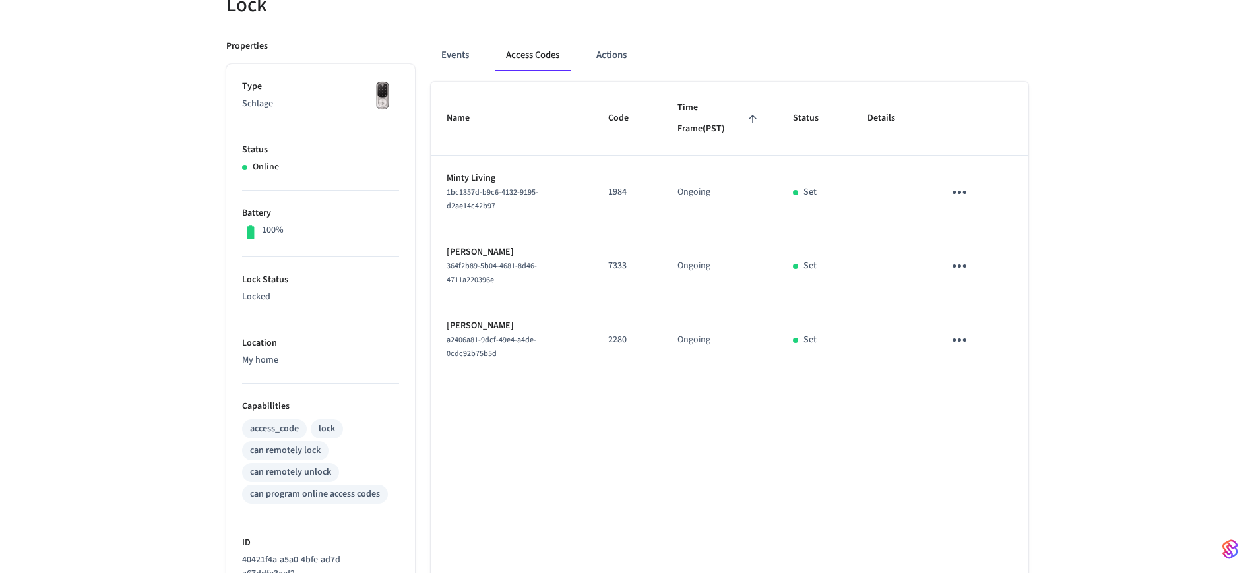 Image resolution: width=1254 pixels, height=573 pixels. What do you see at coordinates (247, 46) in the screenshot?
I see `p: Properties` at bounding box center [247, 46].